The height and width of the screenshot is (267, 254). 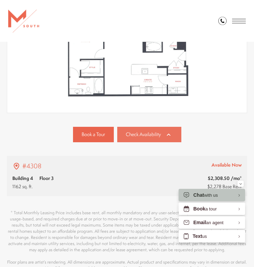 I want to click on a: Book a Tour, so click(x=93, y=134).